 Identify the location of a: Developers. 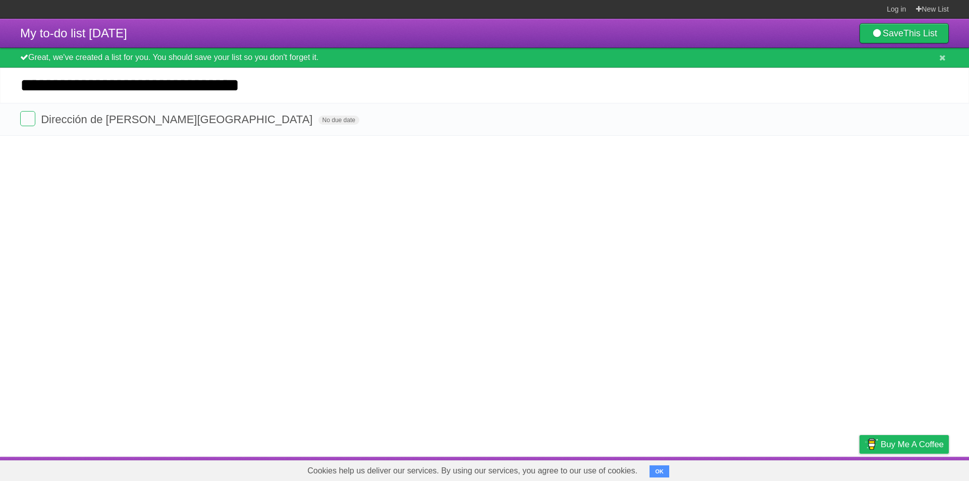
(779, 469).